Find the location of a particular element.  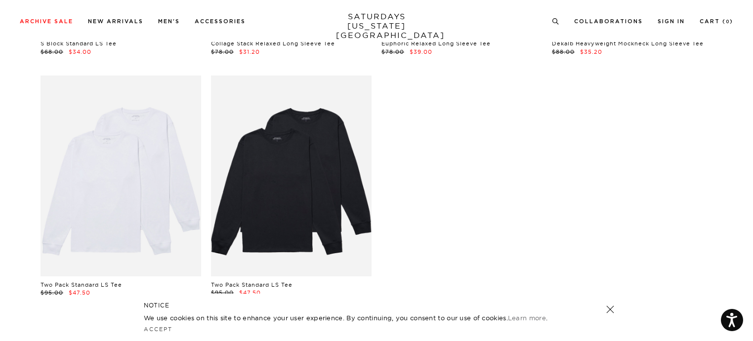

small: 0 is located at coordinates (728, 22).